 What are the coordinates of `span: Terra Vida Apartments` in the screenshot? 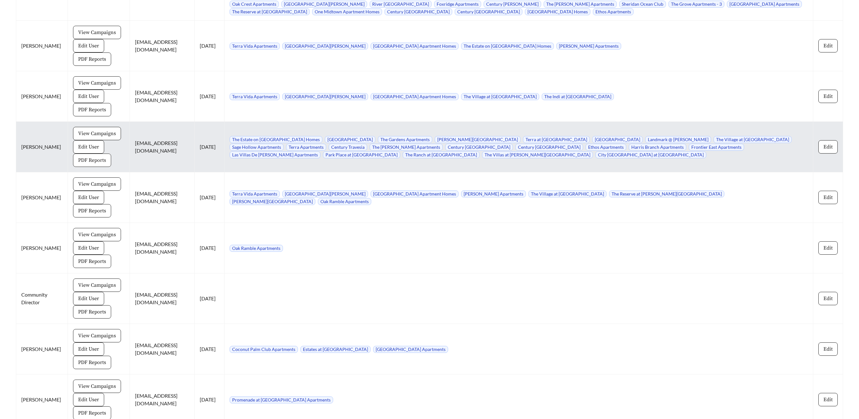 It's located at (255, 46).